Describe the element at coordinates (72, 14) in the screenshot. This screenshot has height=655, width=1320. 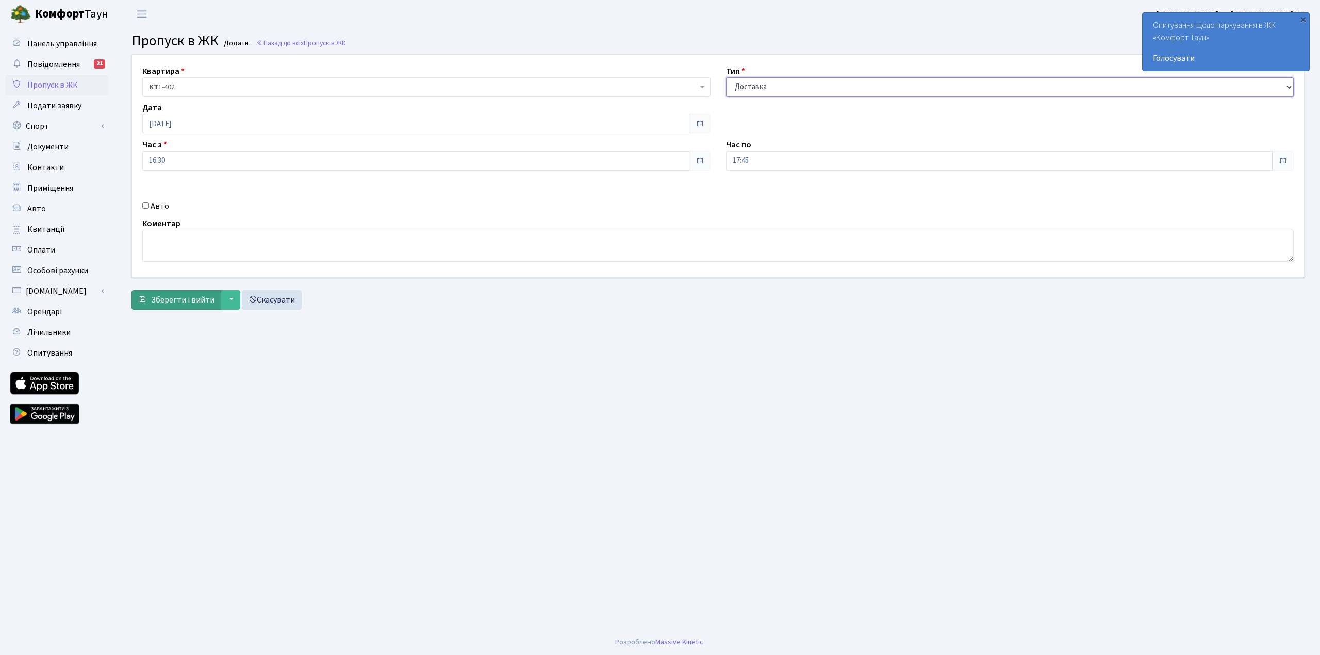
I see `span: Таун` at that location.